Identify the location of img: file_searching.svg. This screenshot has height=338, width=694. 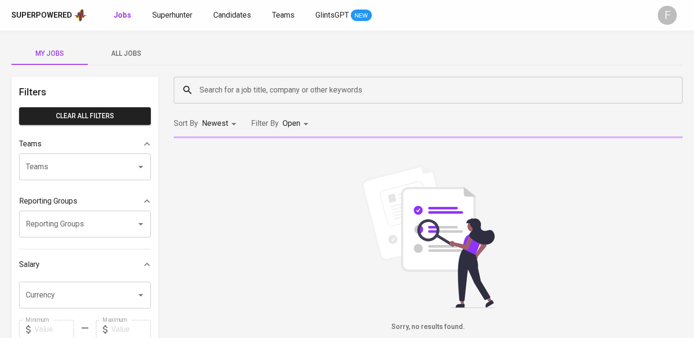
(428, 237).